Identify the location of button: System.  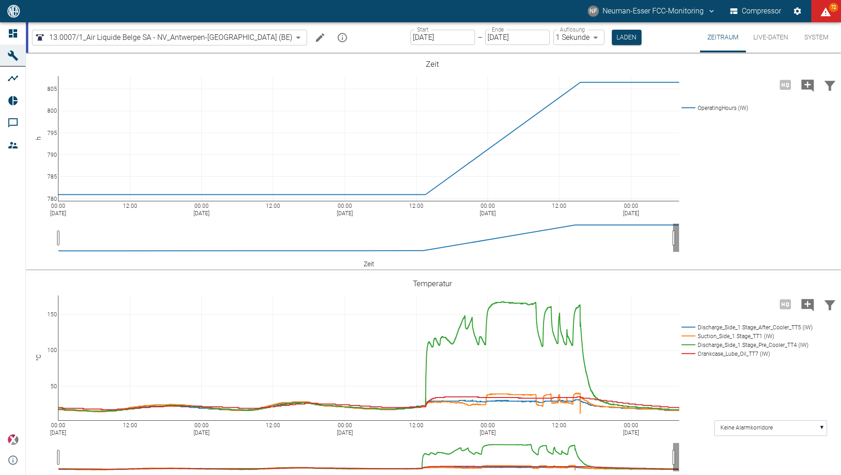
(816, 37).